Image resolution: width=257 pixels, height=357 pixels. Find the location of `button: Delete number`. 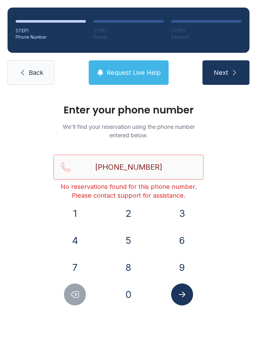

button: Delete number is located at coordinates (75, 294).